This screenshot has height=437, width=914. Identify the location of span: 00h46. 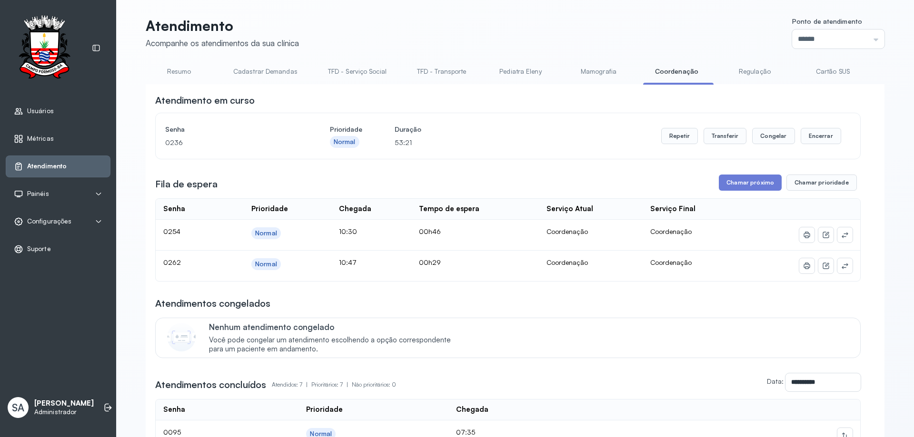
(430, 231).